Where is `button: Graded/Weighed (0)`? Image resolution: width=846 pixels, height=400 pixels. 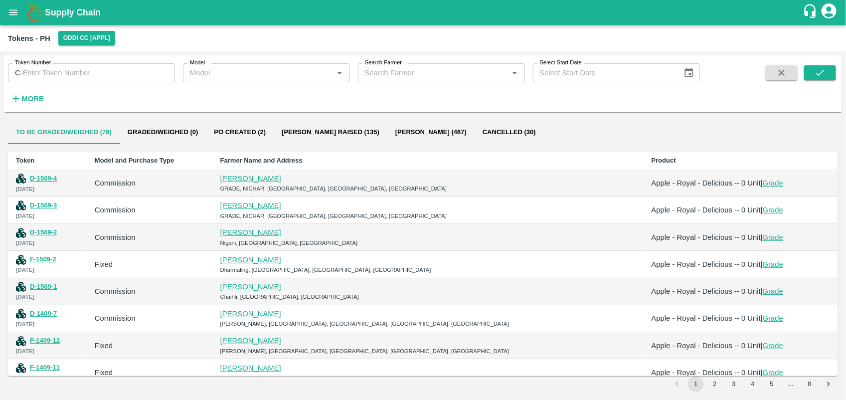 button: Graded/Weighed (0) is located at coordinates (163, 132).